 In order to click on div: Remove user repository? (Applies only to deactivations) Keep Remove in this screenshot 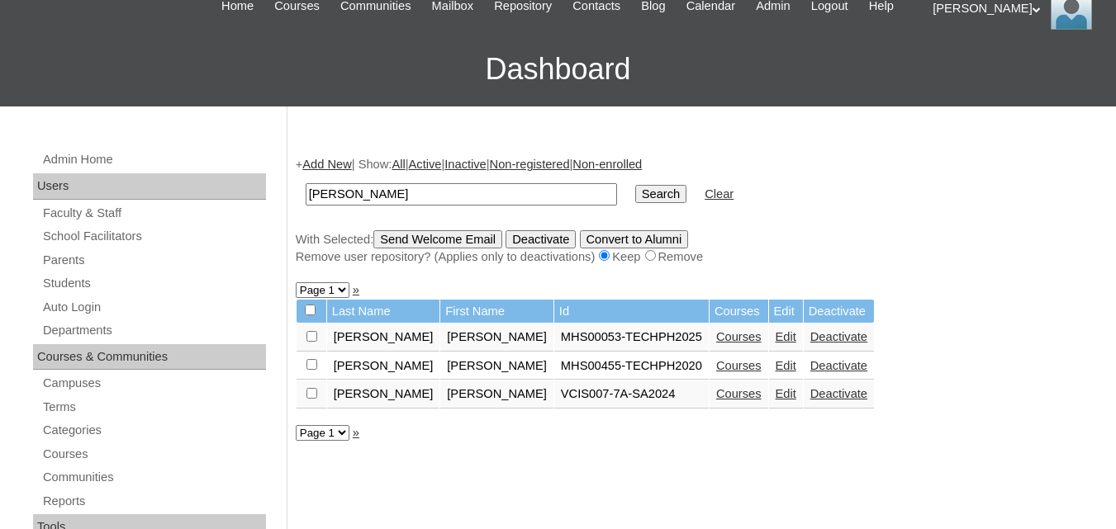, I will do `click(697, 257)`.